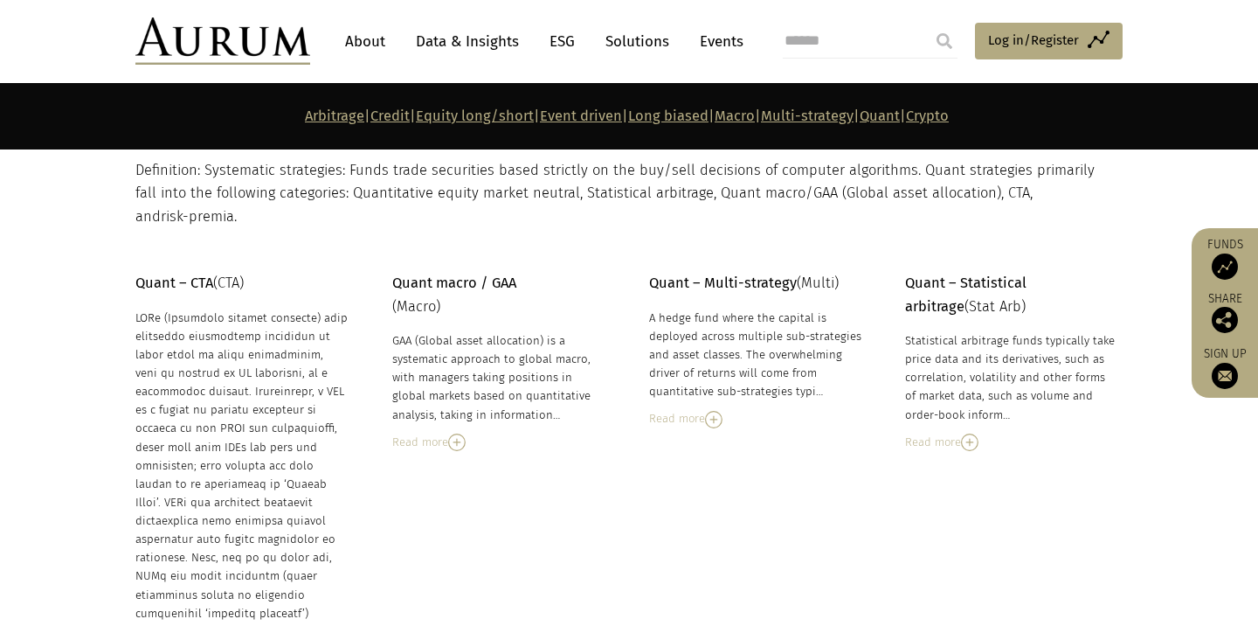 This screenshot has height=626, width=1258. Describe the element at coordinates (717, 41) in the screenshot. I see `a: Events` at that location.